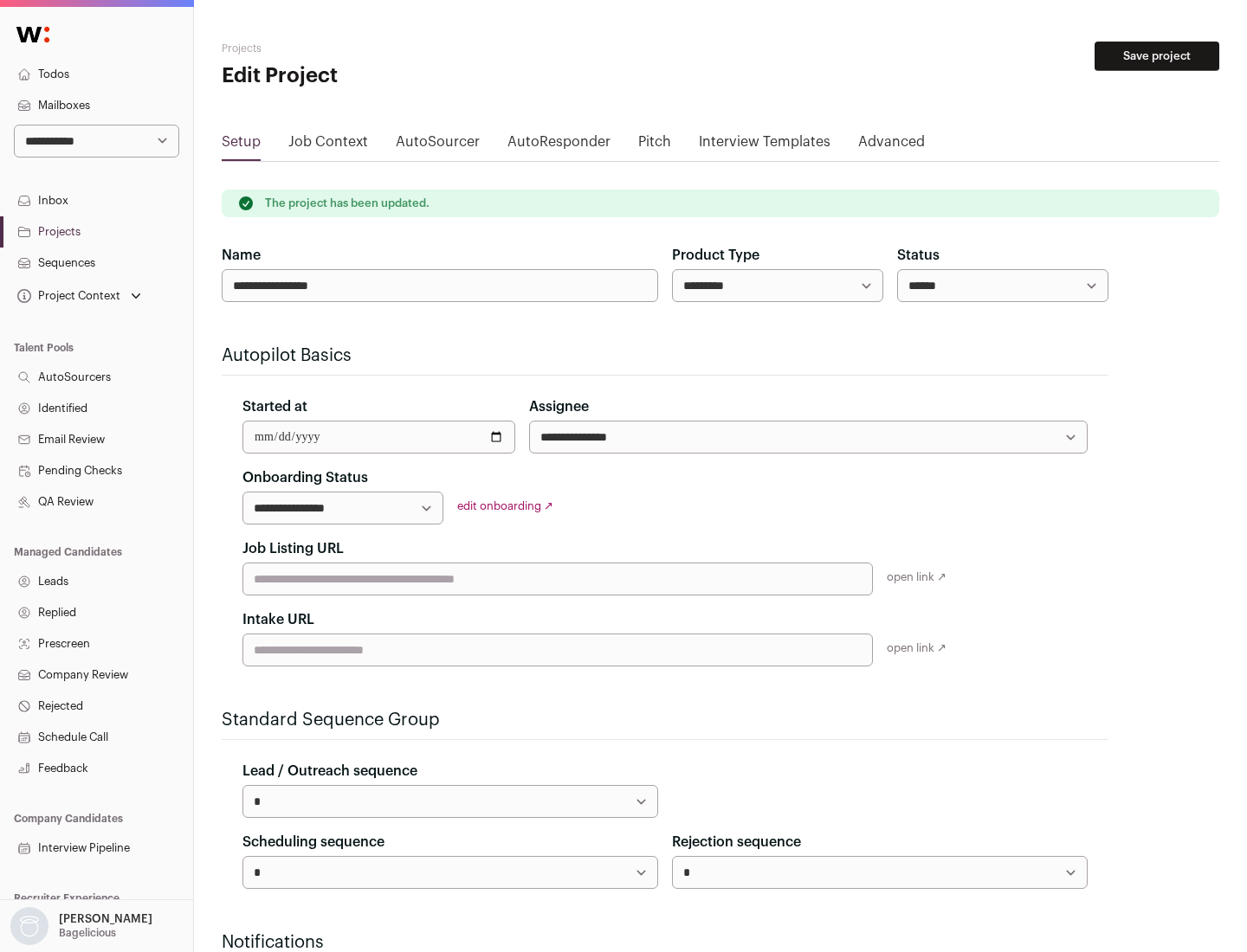 The height and width of the screenshot is (952, 1247). What do you see at coordinates (88, 933) in the screenshot?
I see `p: Bagelicious` at bounding box center [88, 933].